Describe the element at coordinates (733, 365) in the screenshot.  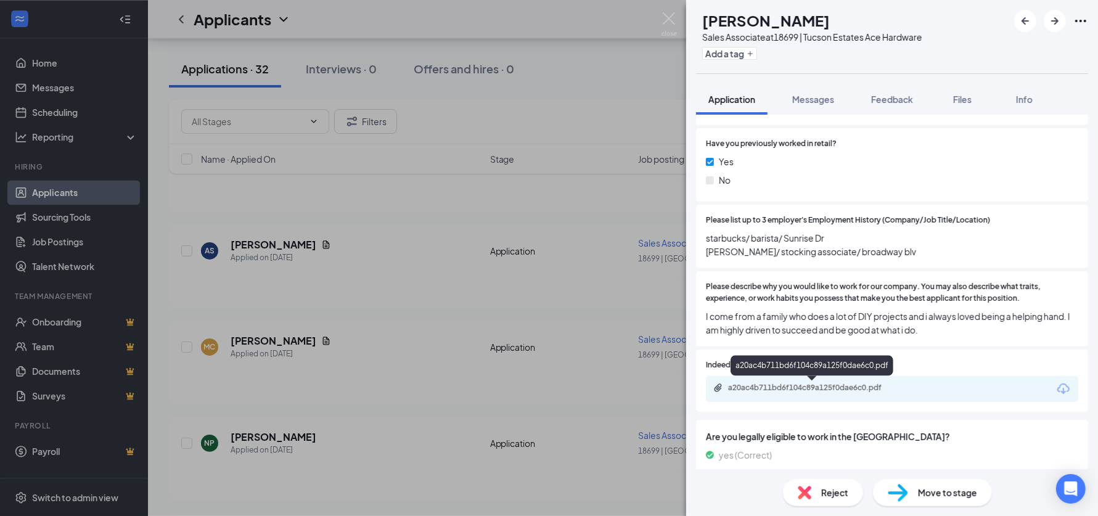
I see `span: Indeed Resume` at that location.